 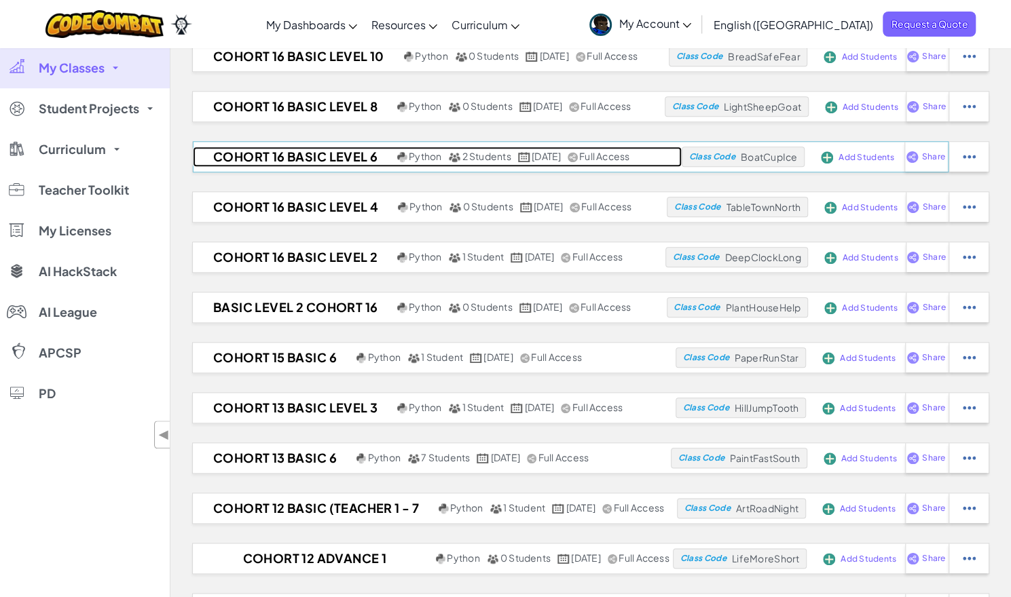 I want to click on span: Student Projects, so click(x=89, y=109).